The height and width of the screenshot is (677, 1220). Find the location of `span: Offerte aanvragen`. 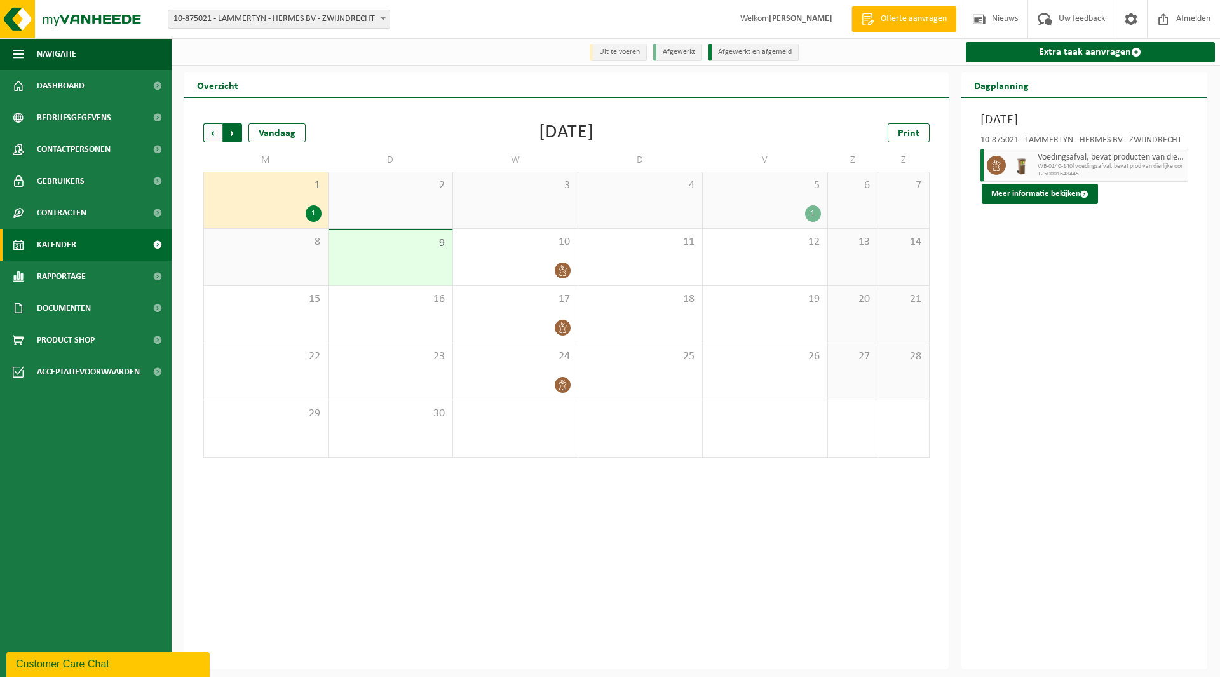

span: Offerte aanvragen is located at coordinates (914, 19).